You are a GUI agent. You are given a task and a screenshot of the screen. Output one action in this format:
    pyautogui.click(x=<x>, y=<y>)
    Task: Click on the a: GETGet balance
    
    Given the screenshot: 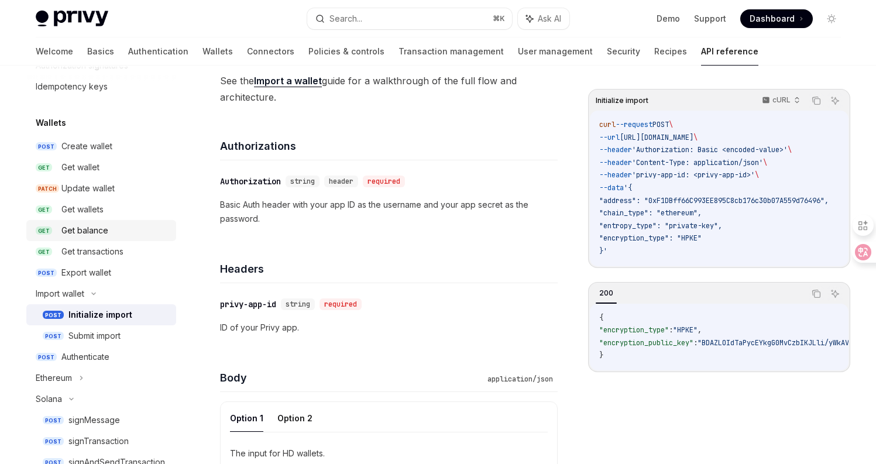 What is the action you would take?
    pyautogui.click(x=101, y=231)
    